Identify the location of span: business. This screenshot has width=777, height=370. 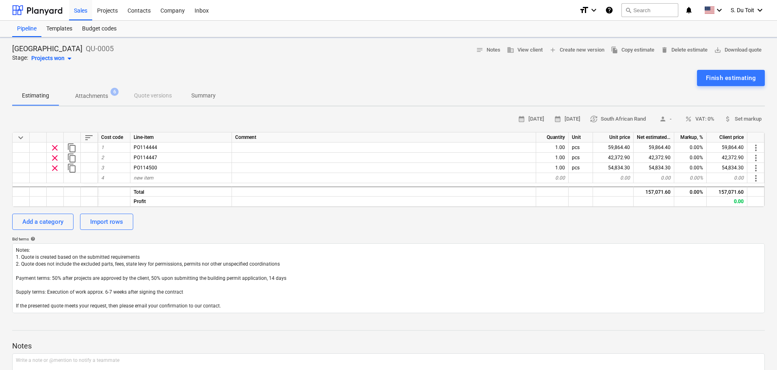
(511, 50).